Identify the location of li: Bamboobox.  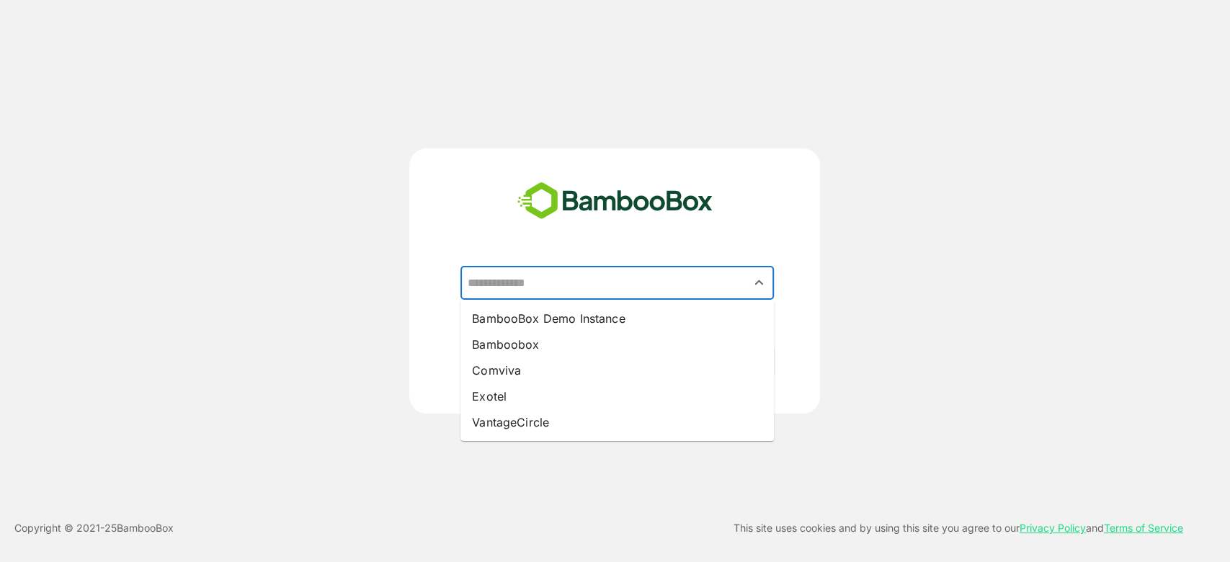
(617, 344).